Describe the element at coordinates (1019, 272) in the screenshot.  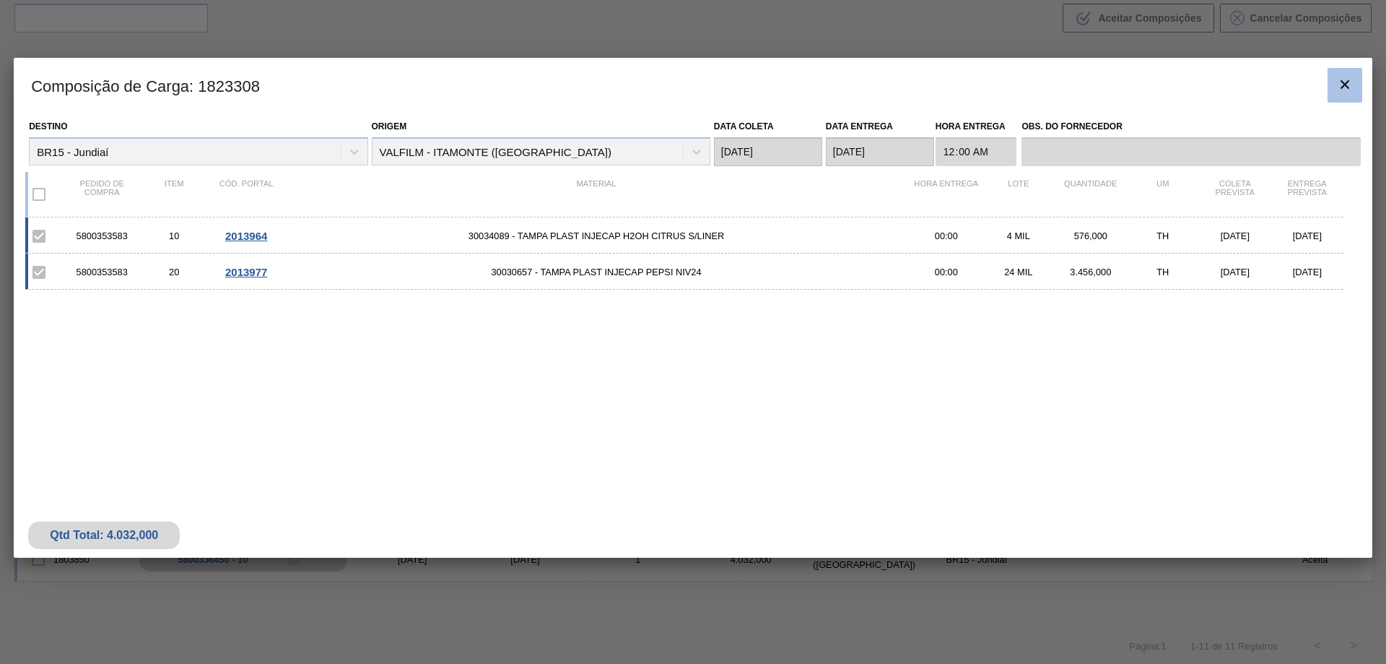
I see `div: 24 MIL` at that location.